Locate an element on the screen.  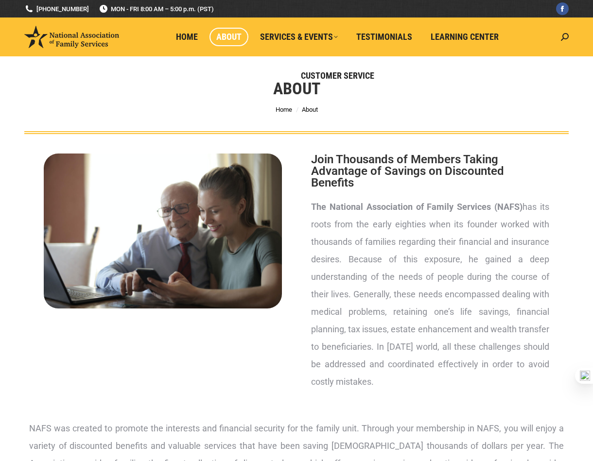
a: About is located at coordinates (229, 37).